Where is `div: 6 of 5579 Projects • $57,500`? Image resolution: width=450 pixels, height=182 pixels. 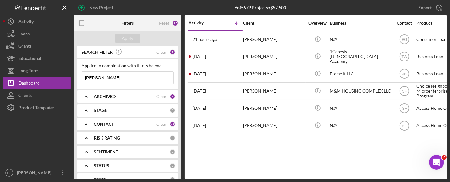 div: 6 of 5579 Projects • $57,500 is located at coordinates (260, 8).